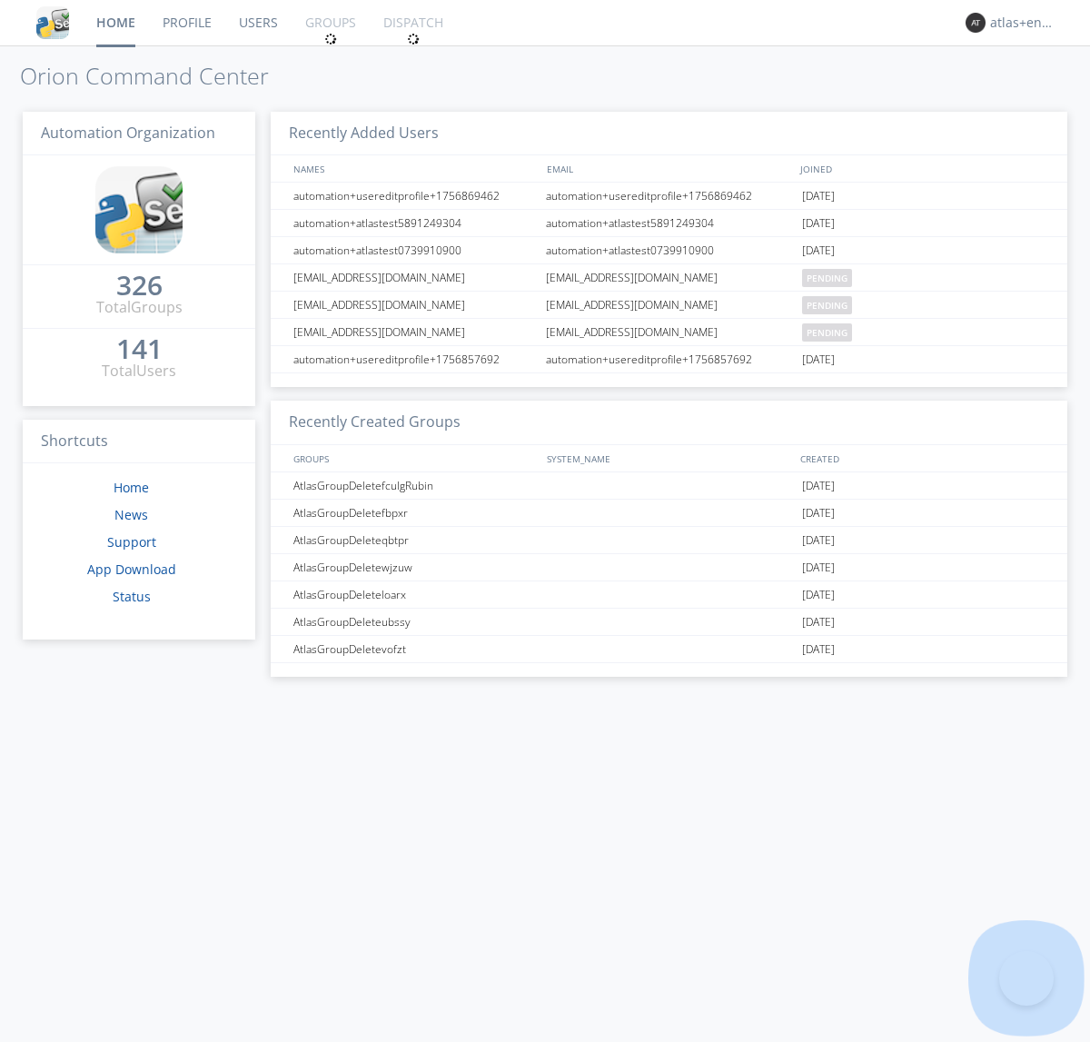  What do you see at coordinates (139, 441) in the screenshot?
I see `h3: Shortcuts` at bounding box center [139, 441].